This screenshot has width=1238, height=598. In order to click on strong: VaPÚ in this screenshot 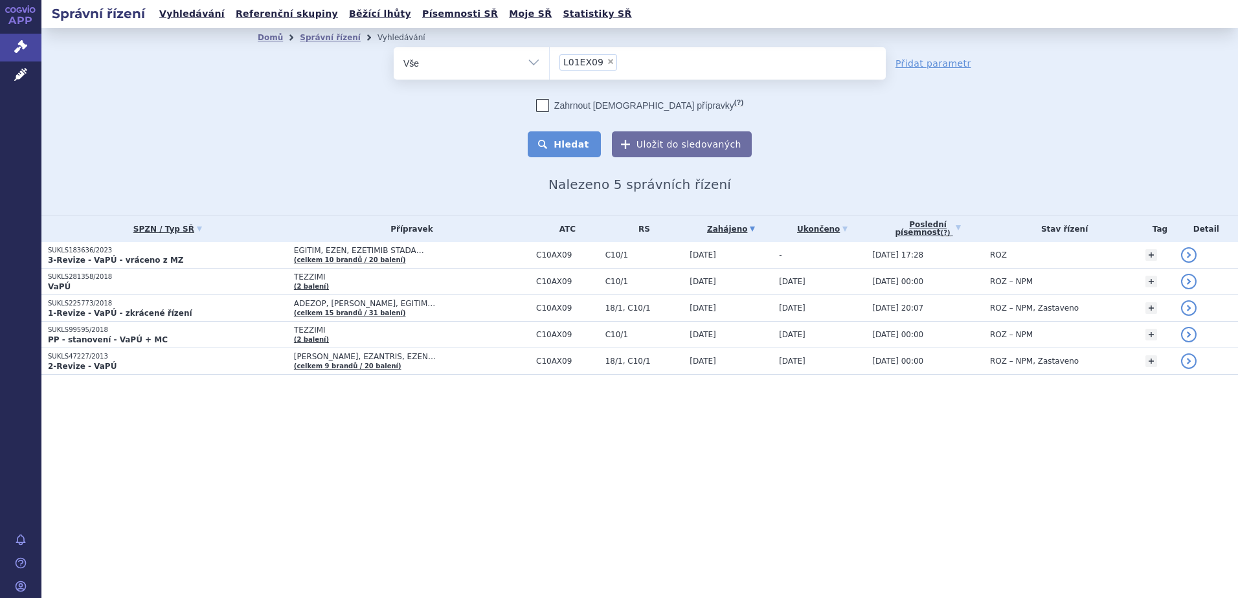, I will do `click(59, 287)`.